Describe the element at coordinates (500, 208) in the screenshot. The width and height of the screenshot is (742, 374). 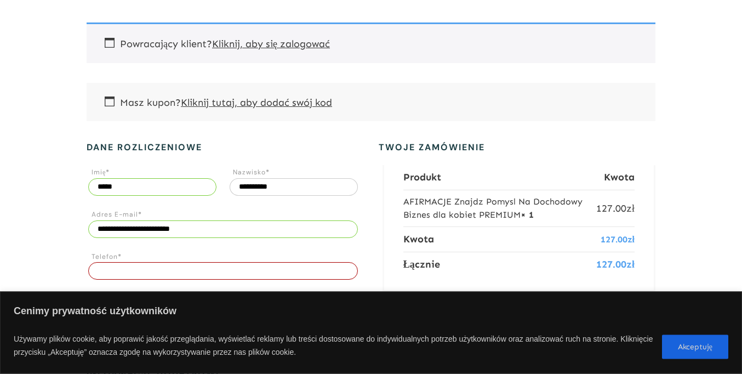
I see `td: AFIRMACJE Znajdz Pomysl Na Dochodowy Biznes dla kobiet PREMIUM` at that location.